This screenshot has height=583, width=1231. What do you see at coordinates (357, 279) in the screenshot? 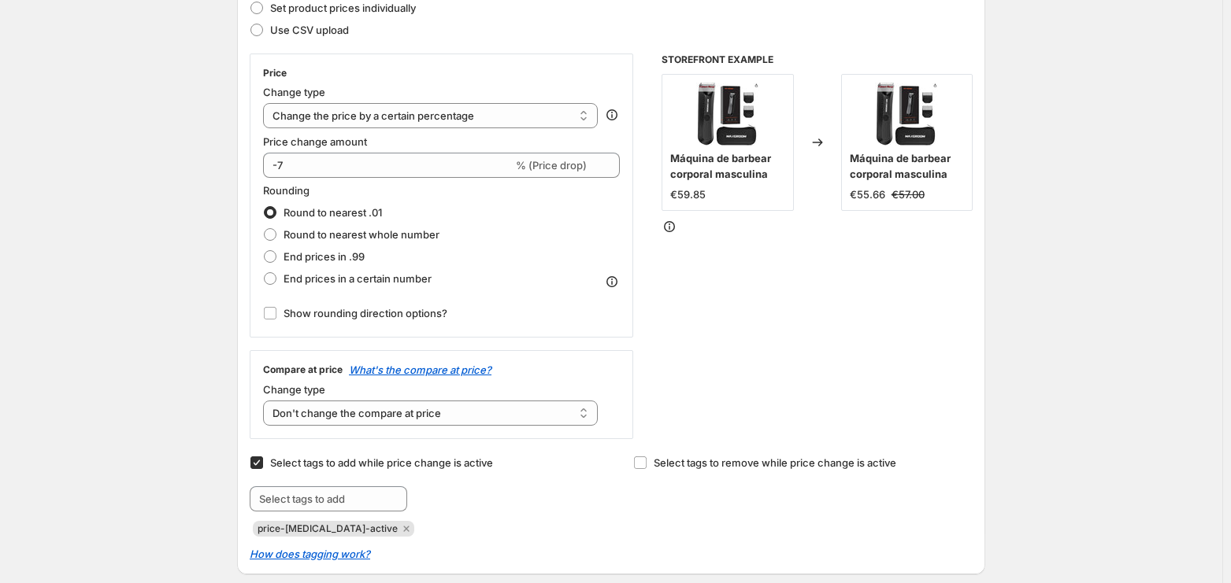
I see `span: End prices in a certain number` at bounding box center [357, 279].